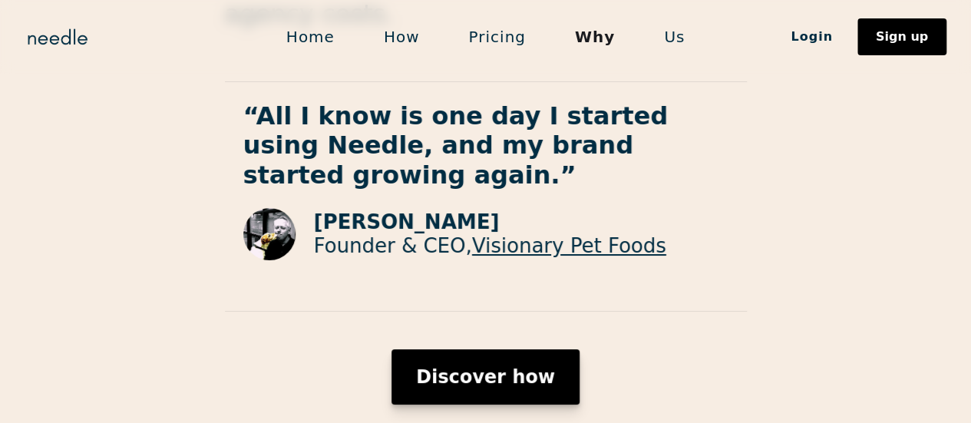 The width and height of the screenshot is (971, 423). What do you see at coordinates (595, 37) in the screenshot?
I see `a: Why` at bounding box center [595, 37].